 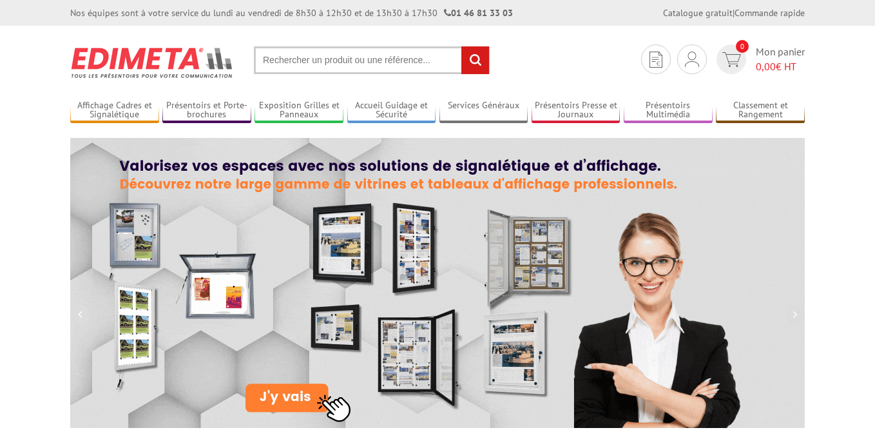 I want to click on a: Catalogue gratuit, so click(x=698, y=13).